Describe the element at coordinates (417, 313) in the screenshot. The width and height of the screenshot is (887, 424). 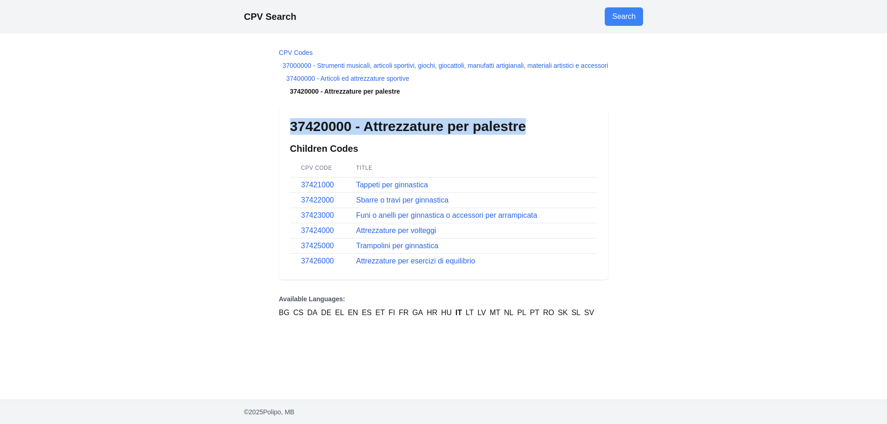
I see `a: GA` at that location.